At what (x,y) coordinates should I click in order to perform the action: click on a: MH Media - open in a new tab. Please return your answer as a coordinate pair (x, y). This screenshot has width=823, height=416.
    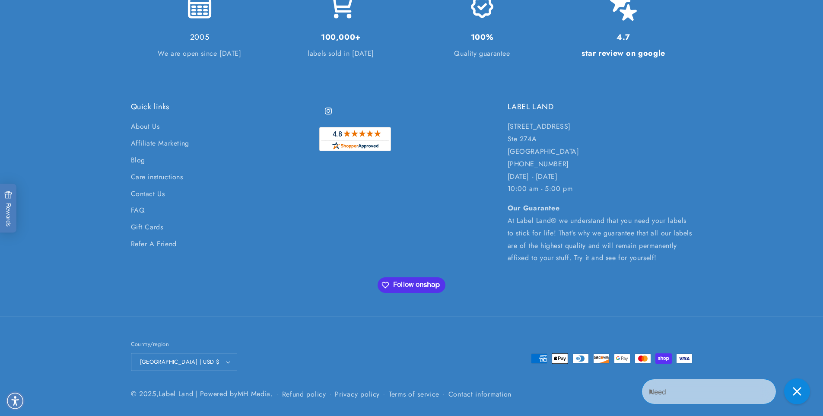
    Looking at the image, I should click on (254, 393).